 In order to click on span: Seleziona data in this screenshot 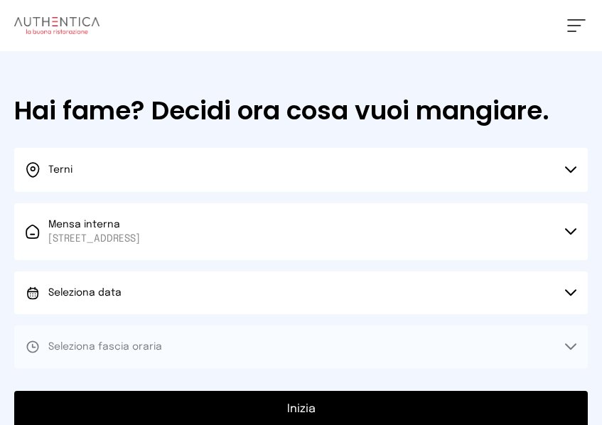, I will do `click(85, 293)`.